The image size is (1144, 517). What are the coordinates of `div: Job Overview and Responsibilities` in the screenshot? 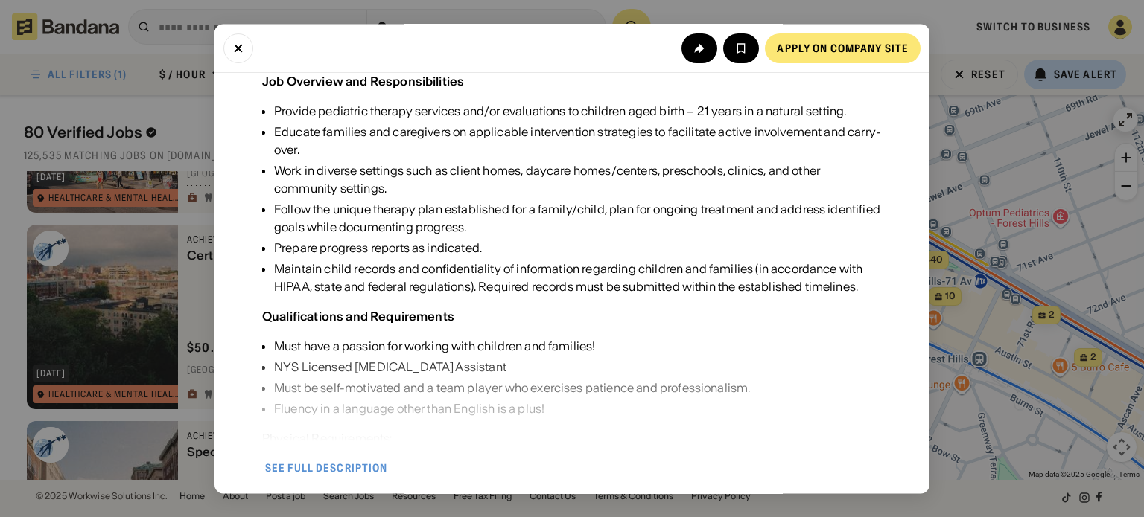 It's located at (363, 82).